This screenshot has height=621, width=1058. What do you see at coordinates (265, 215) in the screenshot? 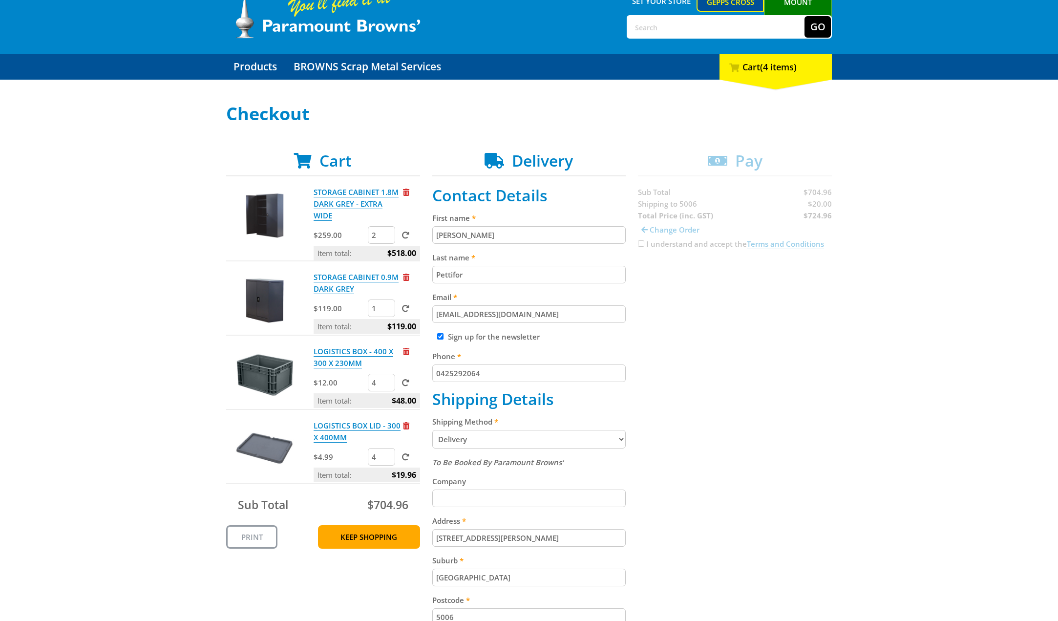
I see `img: STORAGE CABINET 1.8M DARK GREY - EXTRA WIDE` at bounding box center [265, 215].